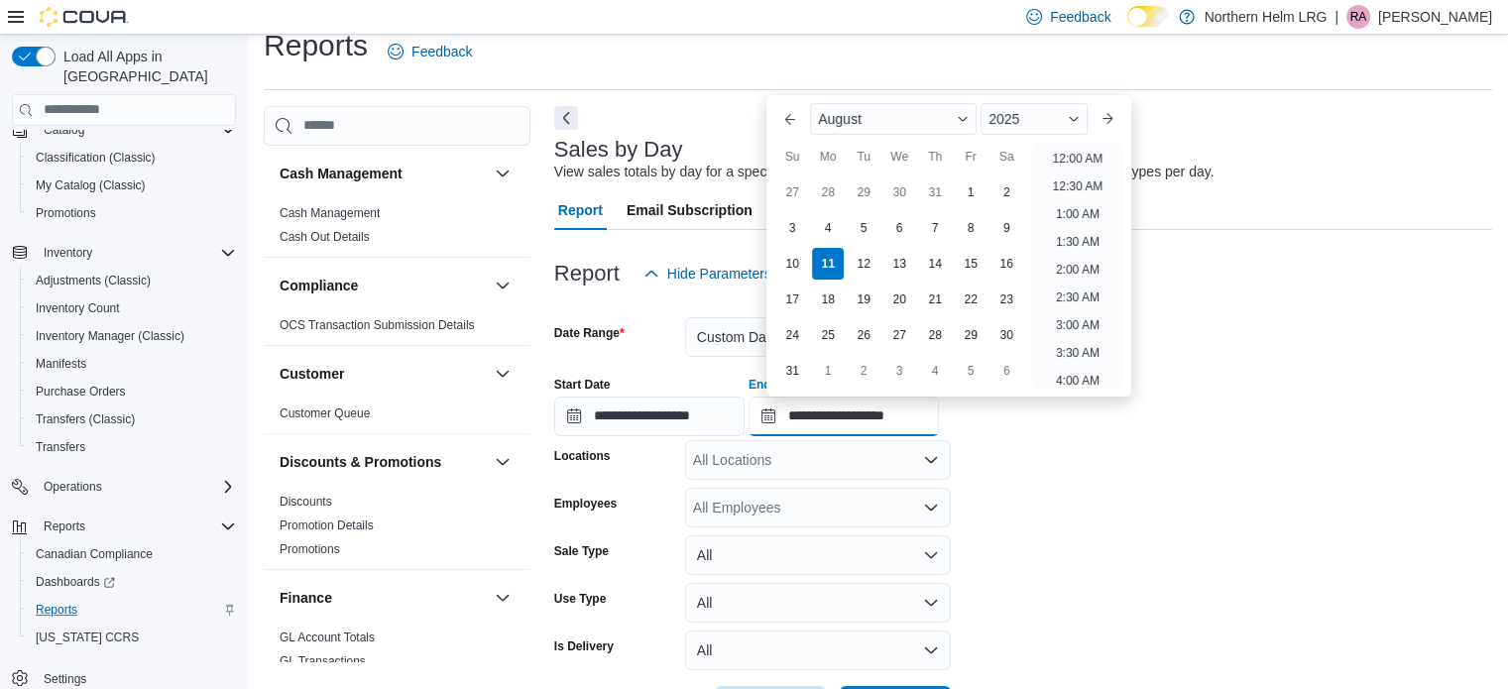  I want to click on button: Next month, so click(1107, 119).